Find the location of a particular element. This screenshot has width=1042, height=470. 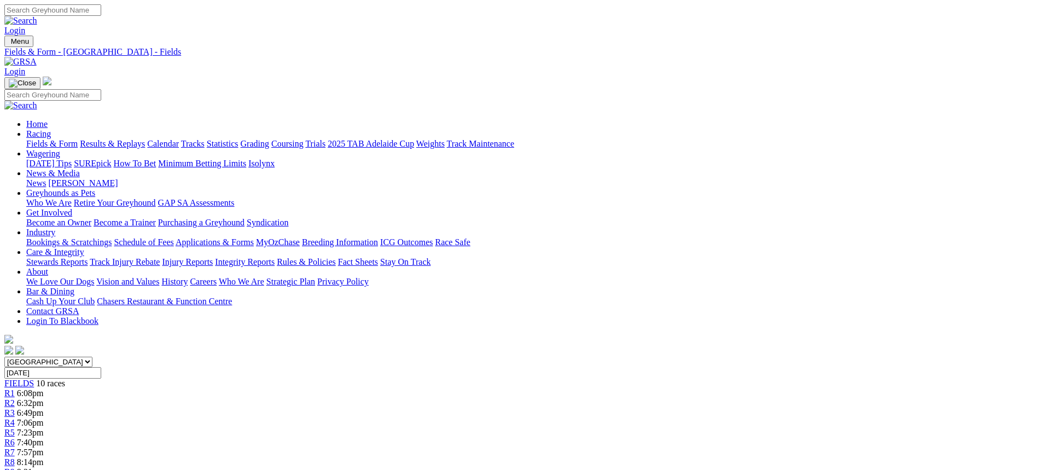

a: GAP SA Assessments is located at coordinates (196, 202).